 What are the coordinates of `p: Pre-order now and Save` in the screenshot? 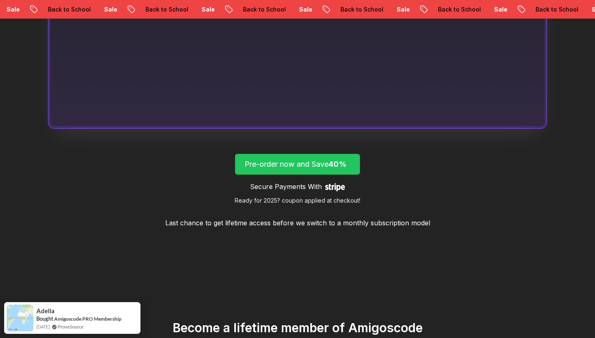 It's located at (298, 164).